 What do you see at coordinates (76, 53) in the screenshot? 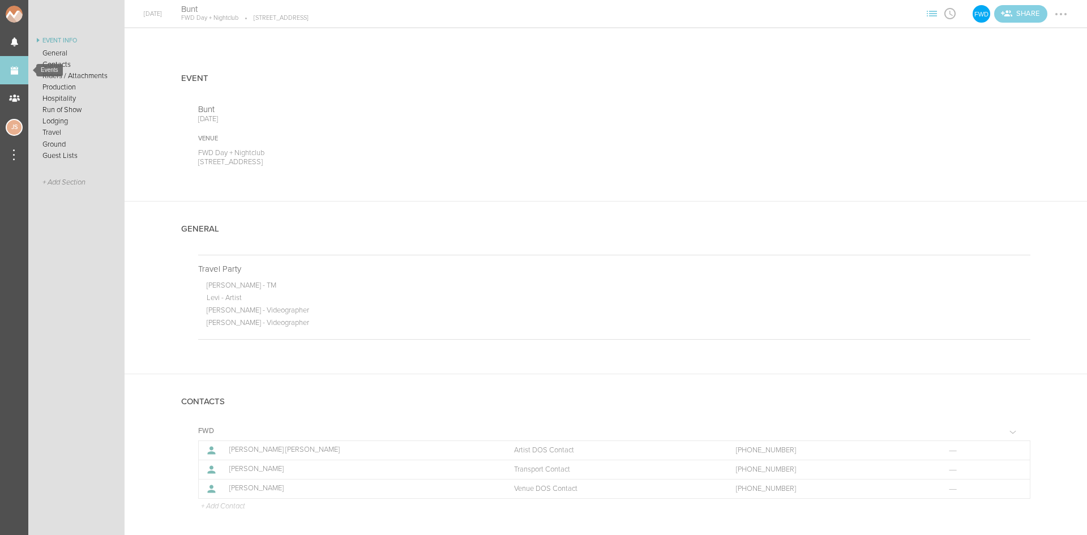
I see `a: General` at bounding box center [76, 53].